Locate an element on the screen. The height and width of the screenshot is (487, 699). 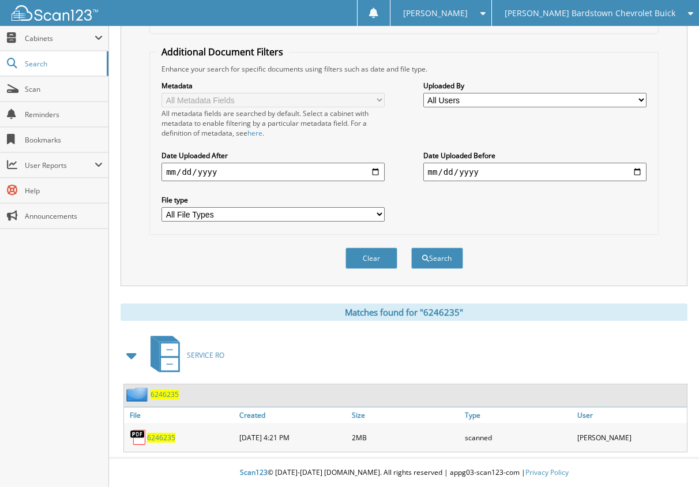
a: User is located at coordinates (630, 415).